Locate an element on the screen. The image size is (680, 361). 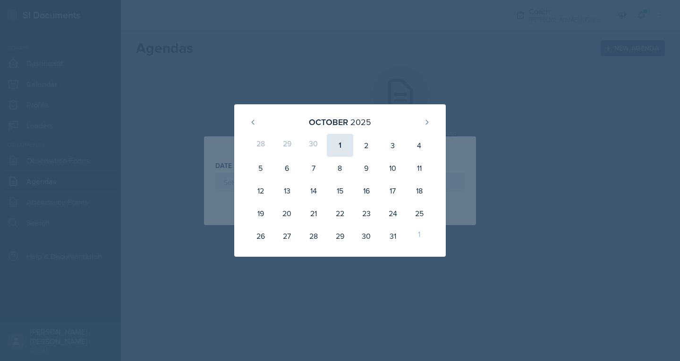
div: 31 is located at coordinates (393, 236).